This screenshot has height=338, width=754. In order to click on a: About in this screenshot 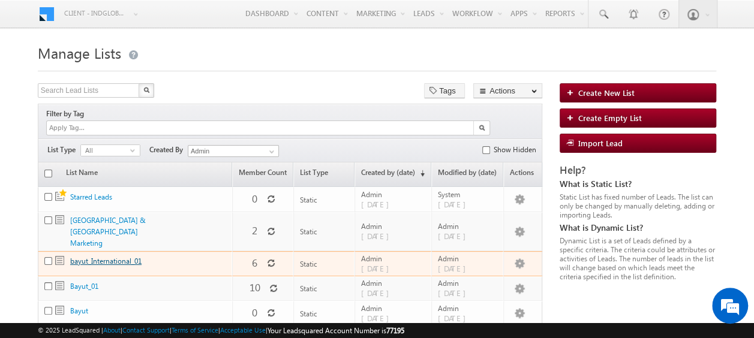, I will do `click(112, 330)`.